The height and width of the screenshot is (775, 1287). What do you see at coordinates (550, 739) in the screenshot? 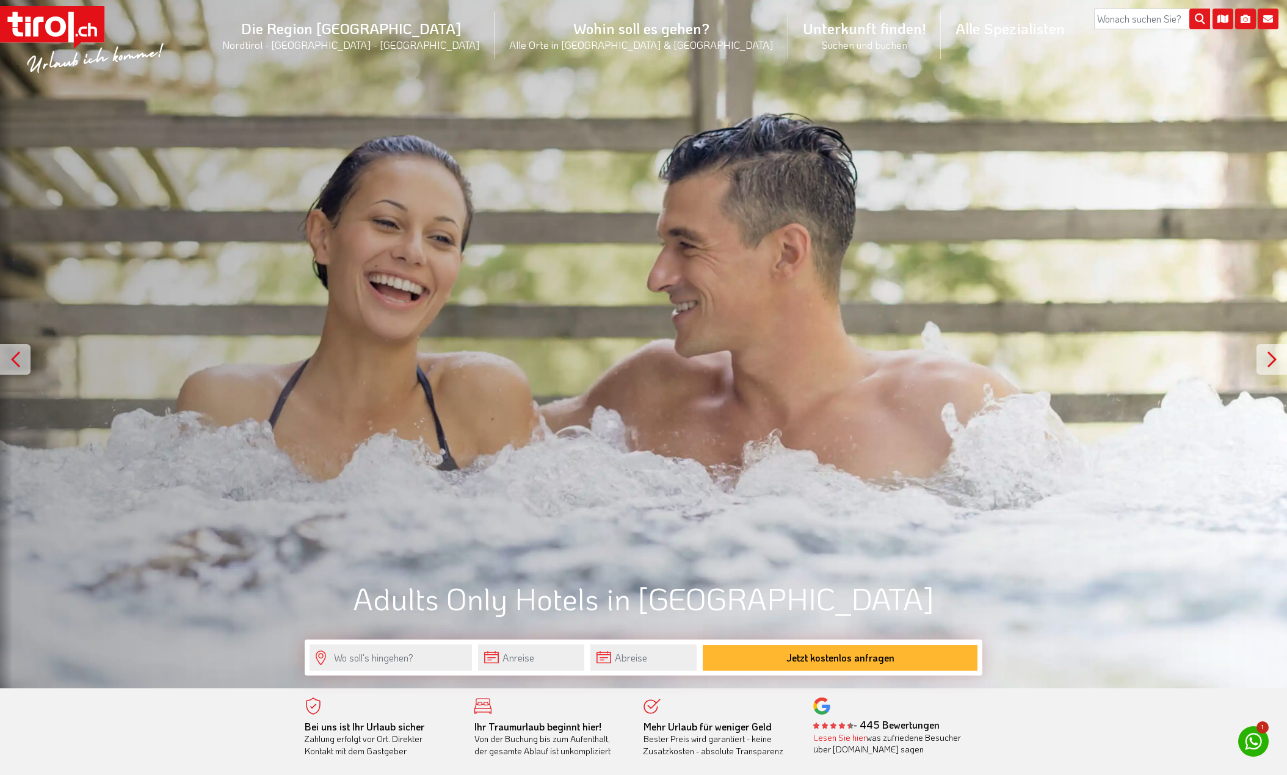
I see `div: Von der Buchung bis zum Aufenthalt, der gesamte Ablauf ist unkompliziert` at bounding box center [550, 739].